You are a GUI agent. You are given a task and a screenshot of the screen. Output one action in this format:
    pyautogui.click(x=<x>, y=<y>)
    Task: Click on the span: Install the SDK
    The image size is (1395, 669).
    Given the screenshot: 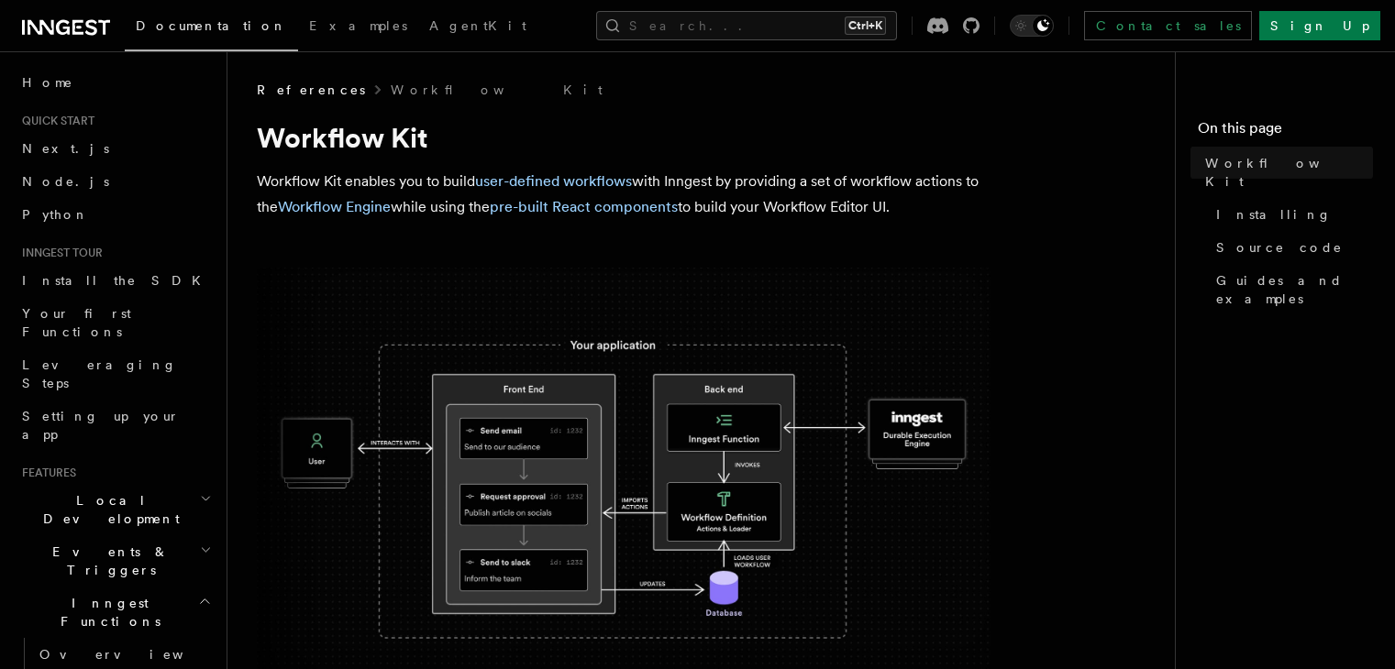 What is the action you would take?
    pyautogui.click(x=116, y=281)
    